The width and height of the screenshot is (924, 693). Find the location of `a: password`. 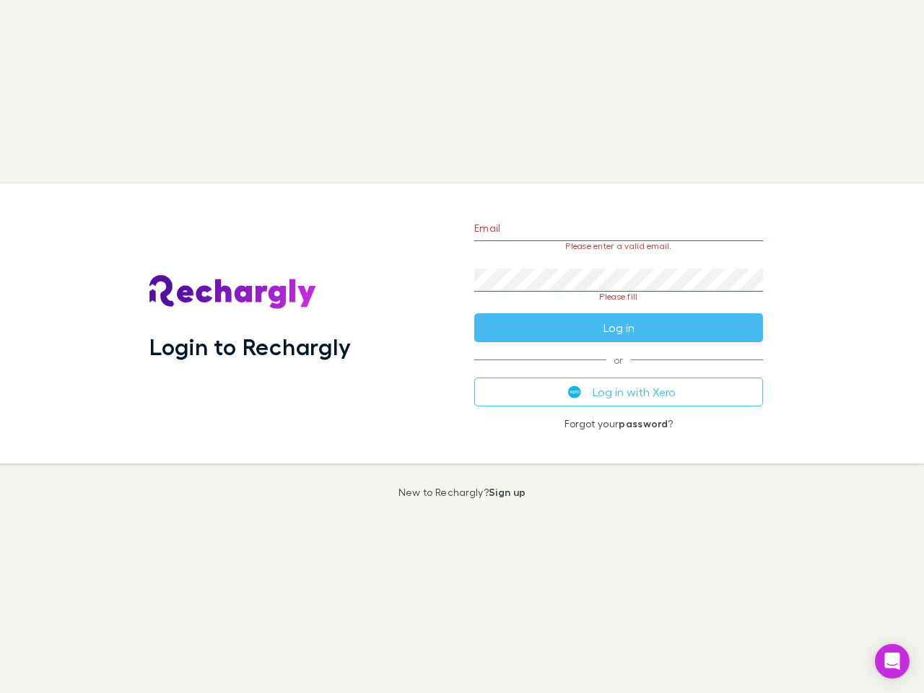

a: password is located at coordinates (643, 423).